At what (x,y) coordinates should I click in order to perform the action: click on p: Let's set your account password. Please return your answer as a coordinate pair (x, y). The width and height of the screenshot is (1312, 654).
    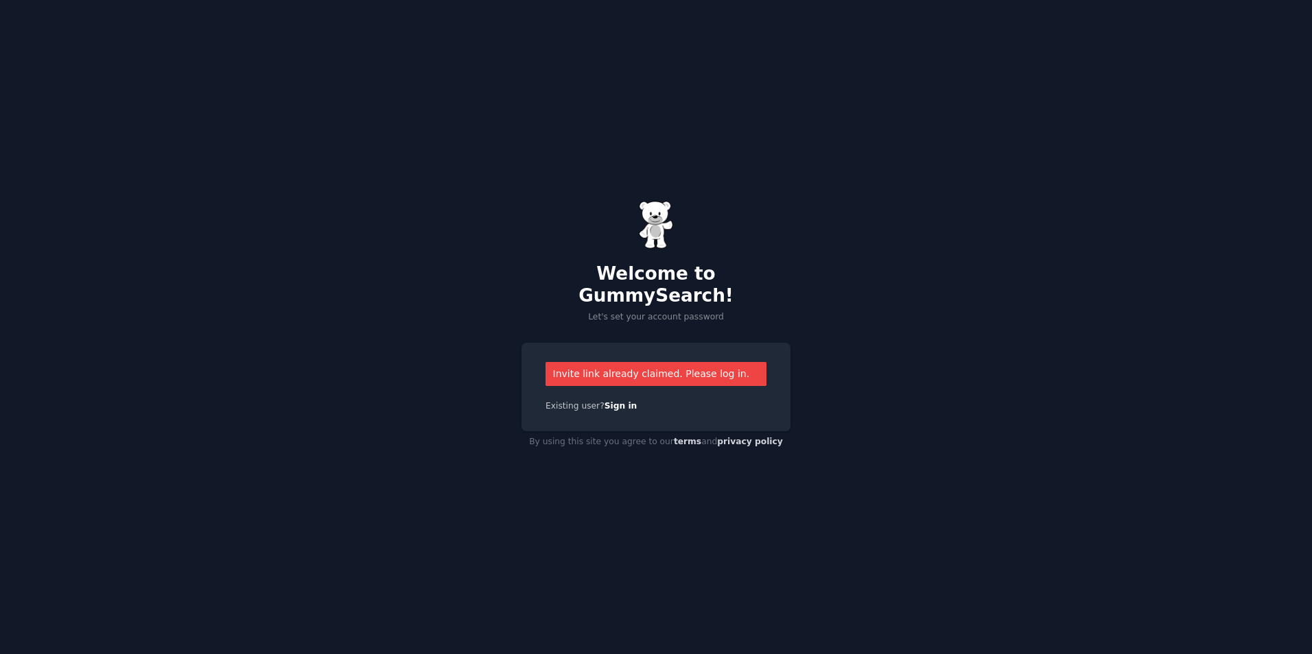
    Looking at the image, I should click on (656, 318).